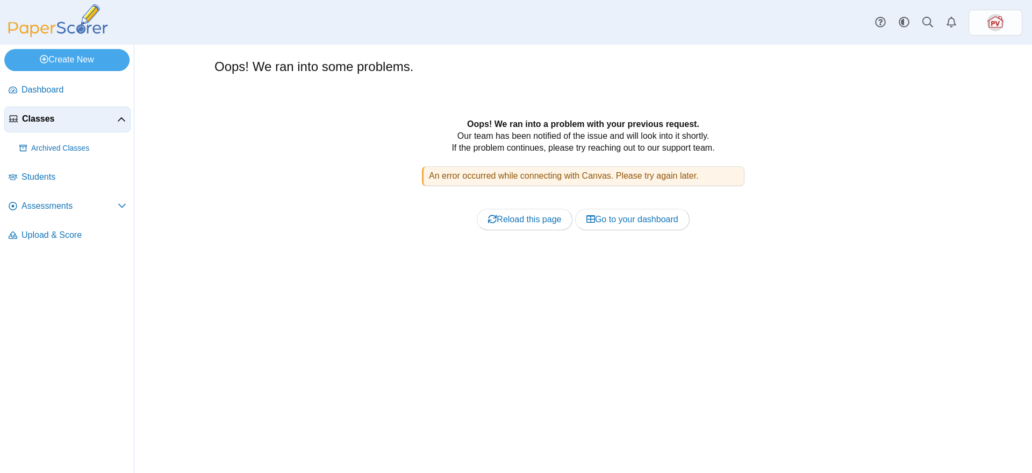 This screenshot has height=473, width=1032. What do you see at coordinates (74, 177) in the screenshot?
I see `span: Students` at bounding box center [74, 177].